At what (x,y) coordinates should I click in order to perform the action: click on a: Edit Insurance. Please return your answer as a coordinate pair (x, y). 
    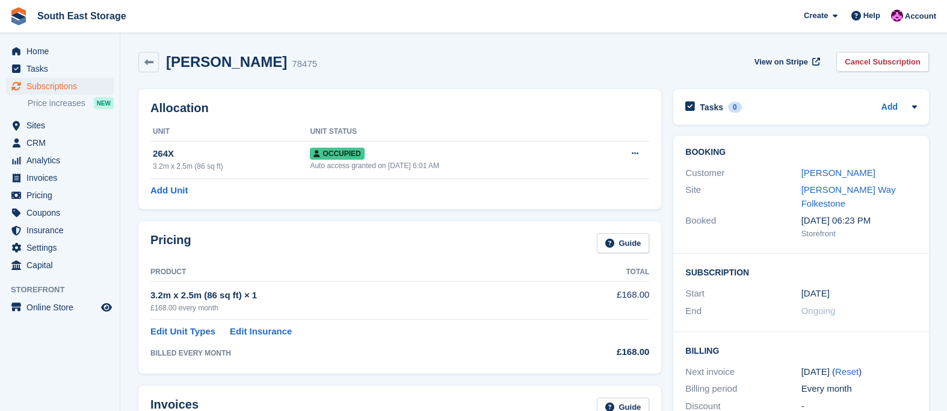
    Looking at the image, I should click on (261, 331).